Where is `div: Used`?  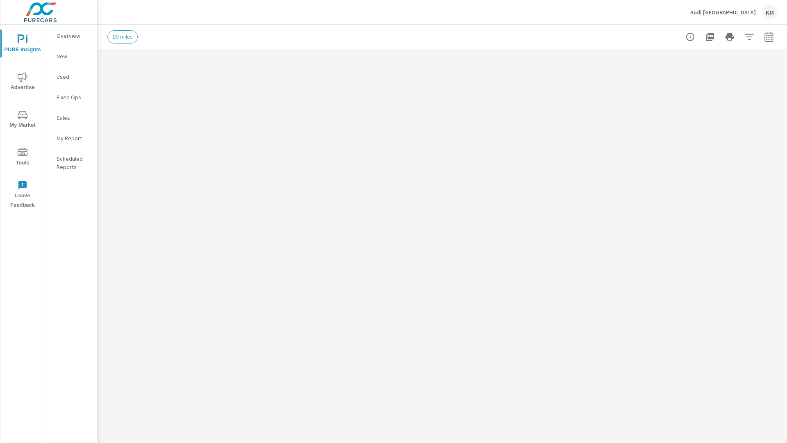 div: Used is located at coordinates (71, 77).